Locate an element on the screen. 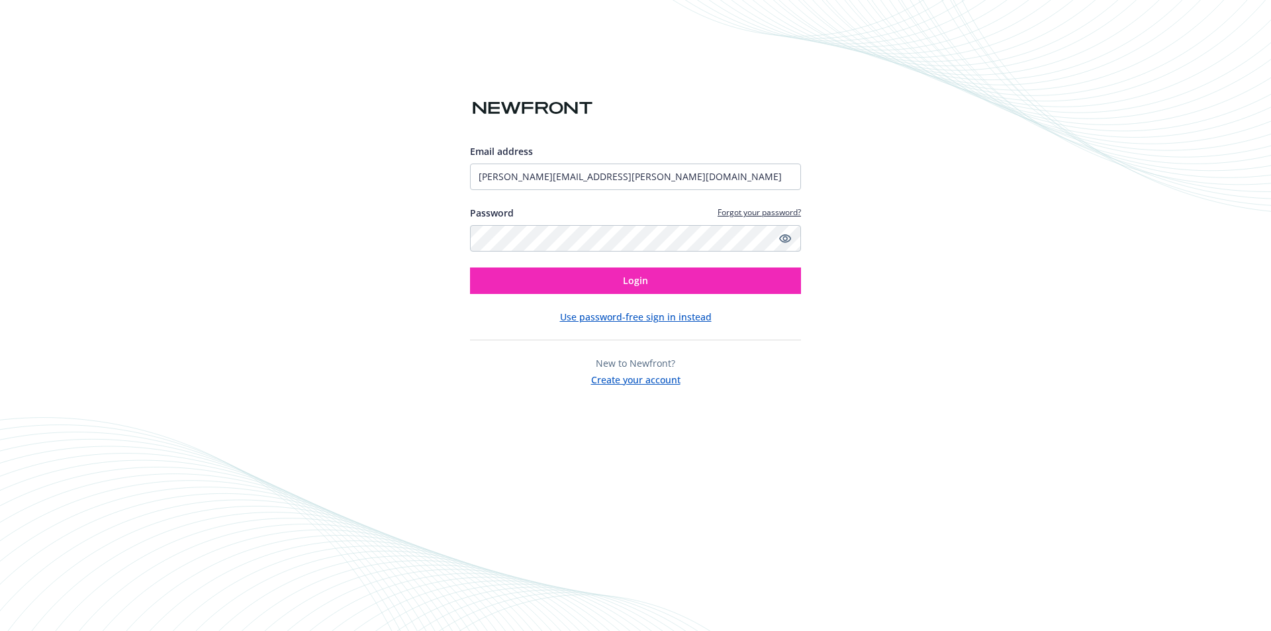 The image size is (1271, 631). label: Password is located at coordinates (492, 213).